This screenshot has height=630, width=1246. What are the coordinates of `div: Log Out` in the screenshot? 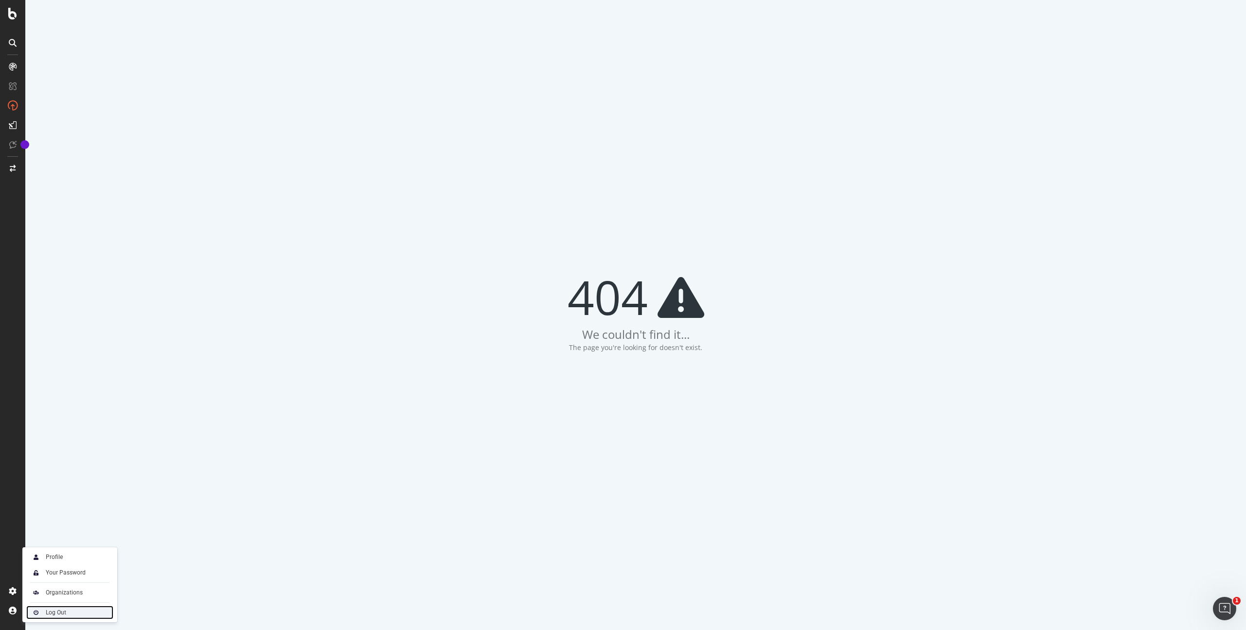 It's located at (56, 612).